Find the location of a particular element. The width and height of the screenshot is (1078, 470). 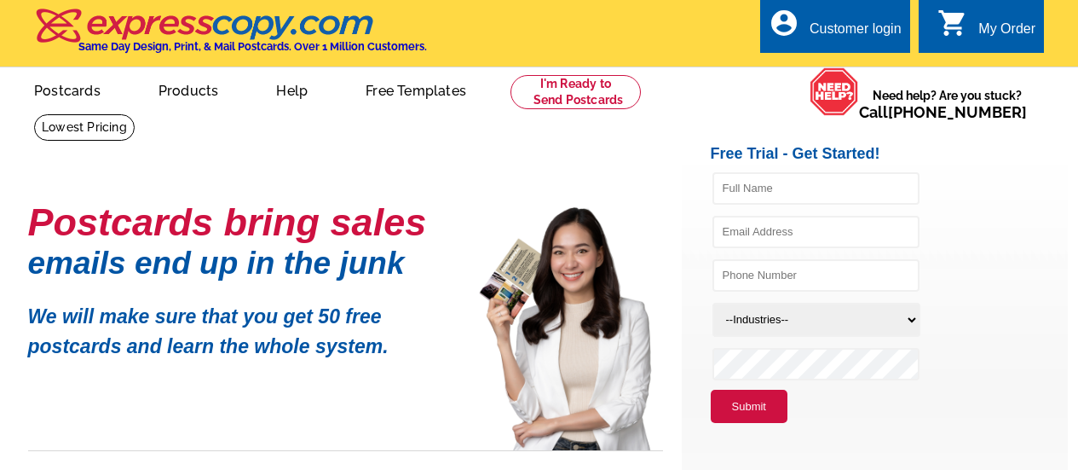

a: Products is located at coordinates (188, 89).